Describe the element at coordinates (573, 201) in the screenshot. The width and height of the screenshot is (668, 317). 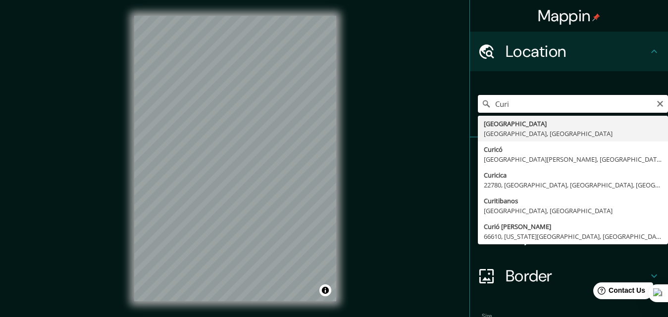
I see `div: Curitibanos` at that location.